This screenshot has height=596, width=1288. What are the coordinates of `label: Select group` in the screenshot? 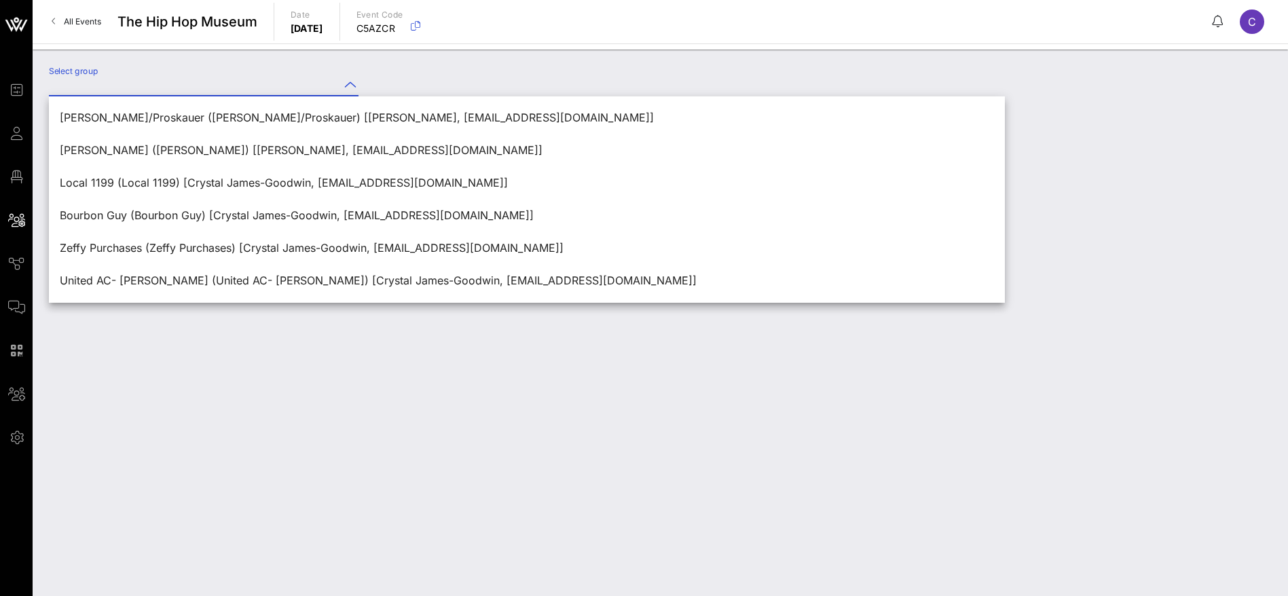 It's located at (73, 71).